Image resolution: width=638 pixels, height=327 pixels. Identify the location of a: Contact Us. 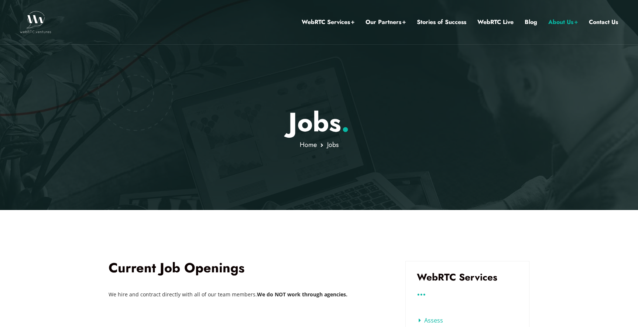
(603, 22).